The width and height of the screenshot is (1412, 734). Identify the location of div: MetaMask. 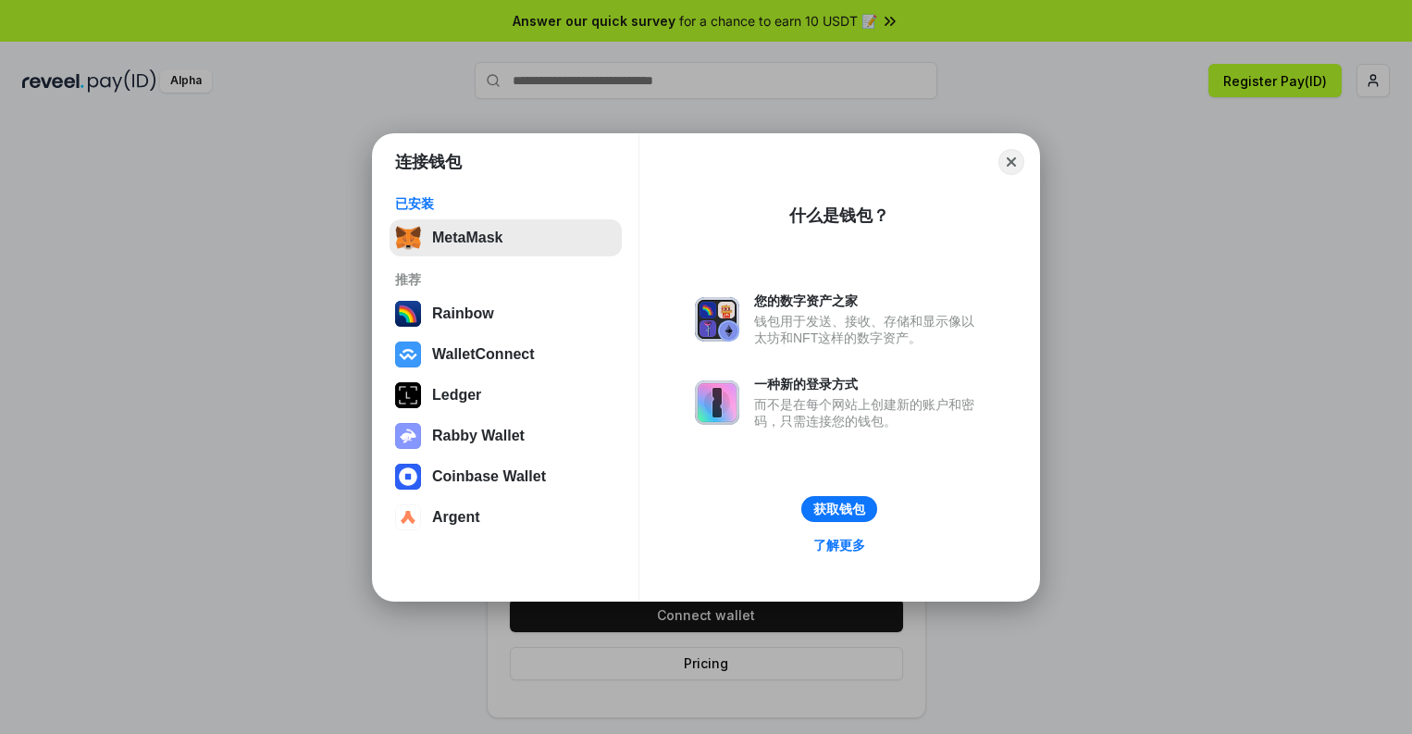
(467, 238).